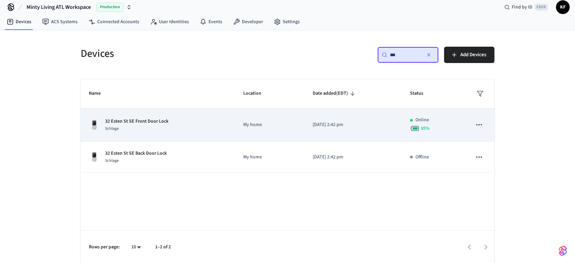 The height and width of the screenshot is (263, 575). What do you see at coordinates (163, 247) in the screenshot?
I see `p: 1–2 of 2` at bounding box center [163, 247].